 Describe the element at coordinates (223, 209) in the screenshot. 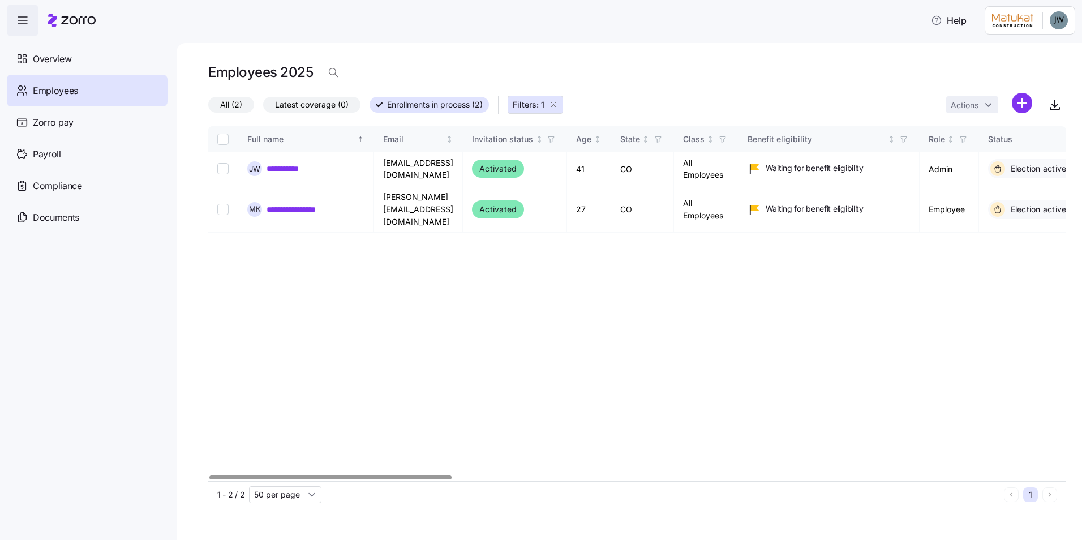

I see `input: Select record 2` at that location.